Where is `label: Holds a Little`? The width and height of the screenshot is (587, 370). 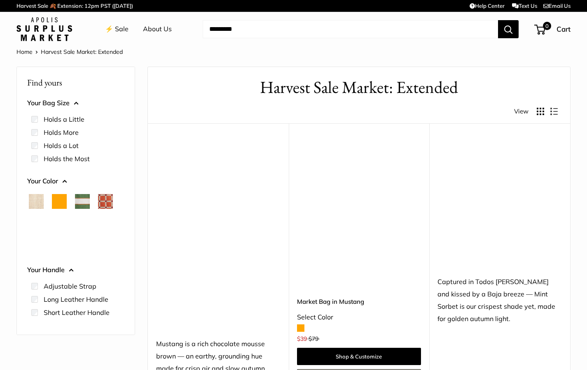
label: Holds a Little is located at coordinates (64, 119).